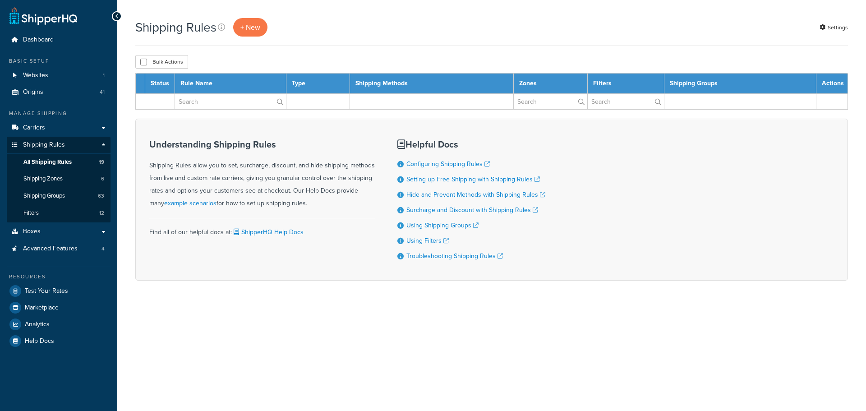 This screenshot has width=866, height=411. Describe the element at coordinates (59, 291) in the screenshot. I see `li: Test Your Rates` at that location.